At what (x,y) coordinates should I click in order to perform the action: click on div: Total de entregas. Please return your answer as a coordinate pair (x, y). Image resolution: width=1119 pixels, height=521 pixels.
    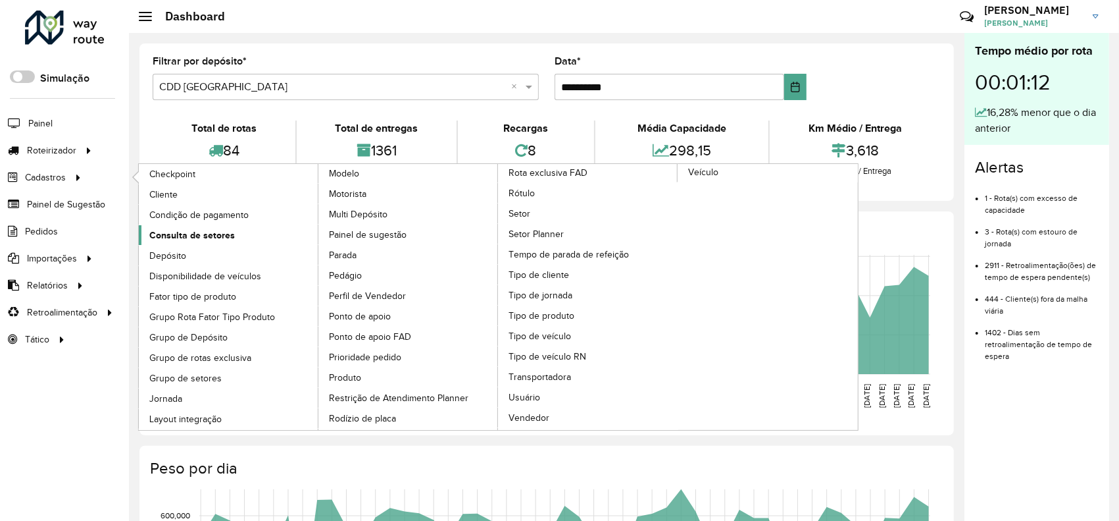
    Looking at the image, I should click on (377, 128).